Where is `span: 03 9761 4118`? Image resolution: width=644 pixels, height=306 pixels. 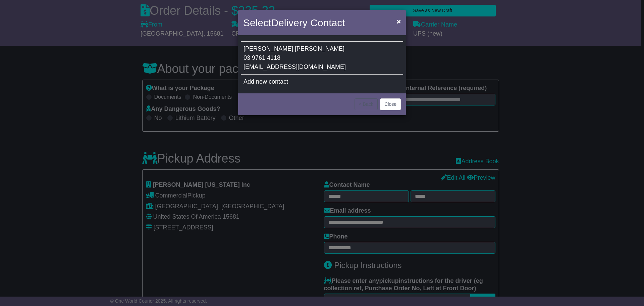 span: 03 9761 4118 is located at coordinates (262, 58).